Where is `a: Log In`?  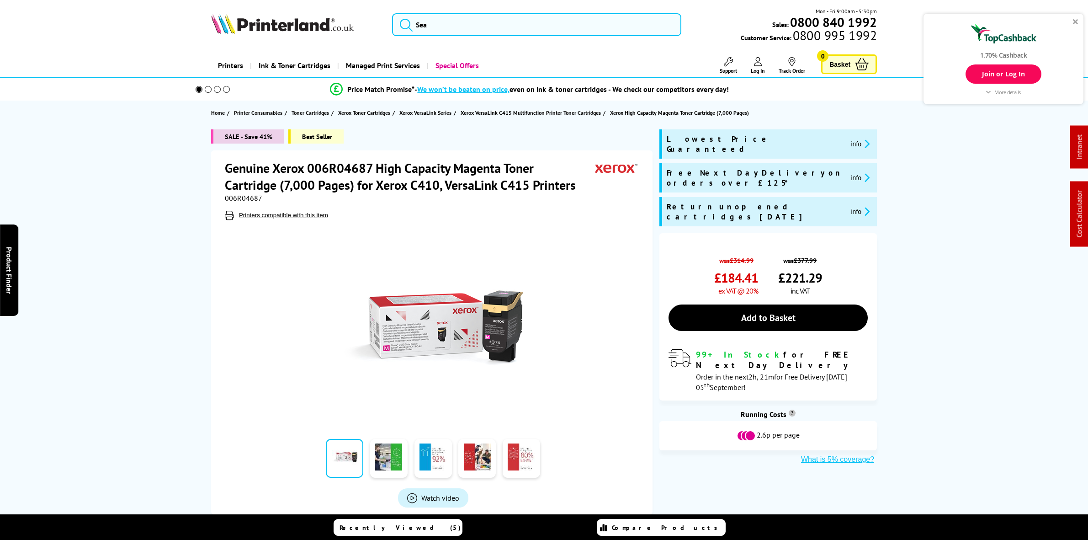 a: Log In is located at coordinates (757, 65).